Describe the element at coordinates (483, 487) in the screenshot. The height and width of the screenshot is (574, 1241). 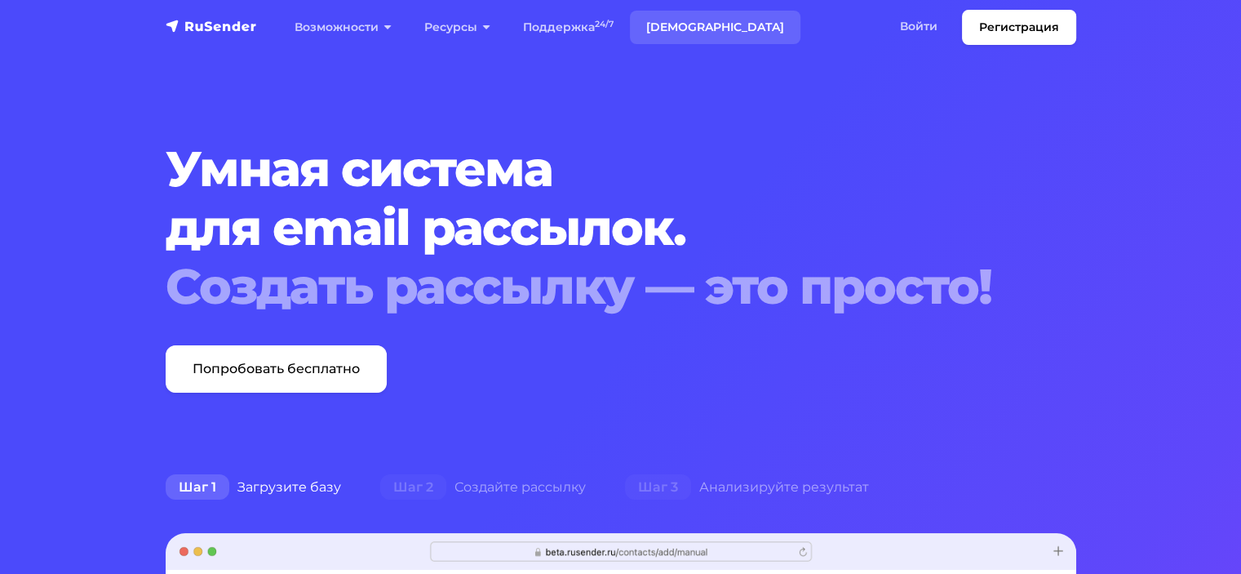
I see `div: Создайте рассылку` at that location.